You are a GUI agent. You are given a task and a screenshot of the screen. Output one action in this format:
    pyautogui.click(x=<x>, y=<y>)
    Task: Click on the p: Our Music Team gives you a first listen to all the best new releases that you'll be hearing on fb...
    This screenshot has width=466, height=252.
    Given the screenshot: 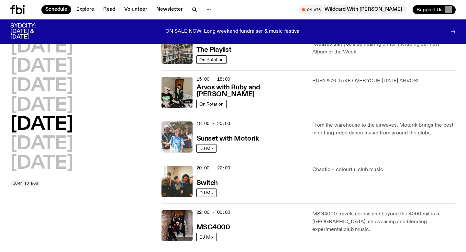 What is the action you would take?
    pyautogui.click(x=384, y=44)
    